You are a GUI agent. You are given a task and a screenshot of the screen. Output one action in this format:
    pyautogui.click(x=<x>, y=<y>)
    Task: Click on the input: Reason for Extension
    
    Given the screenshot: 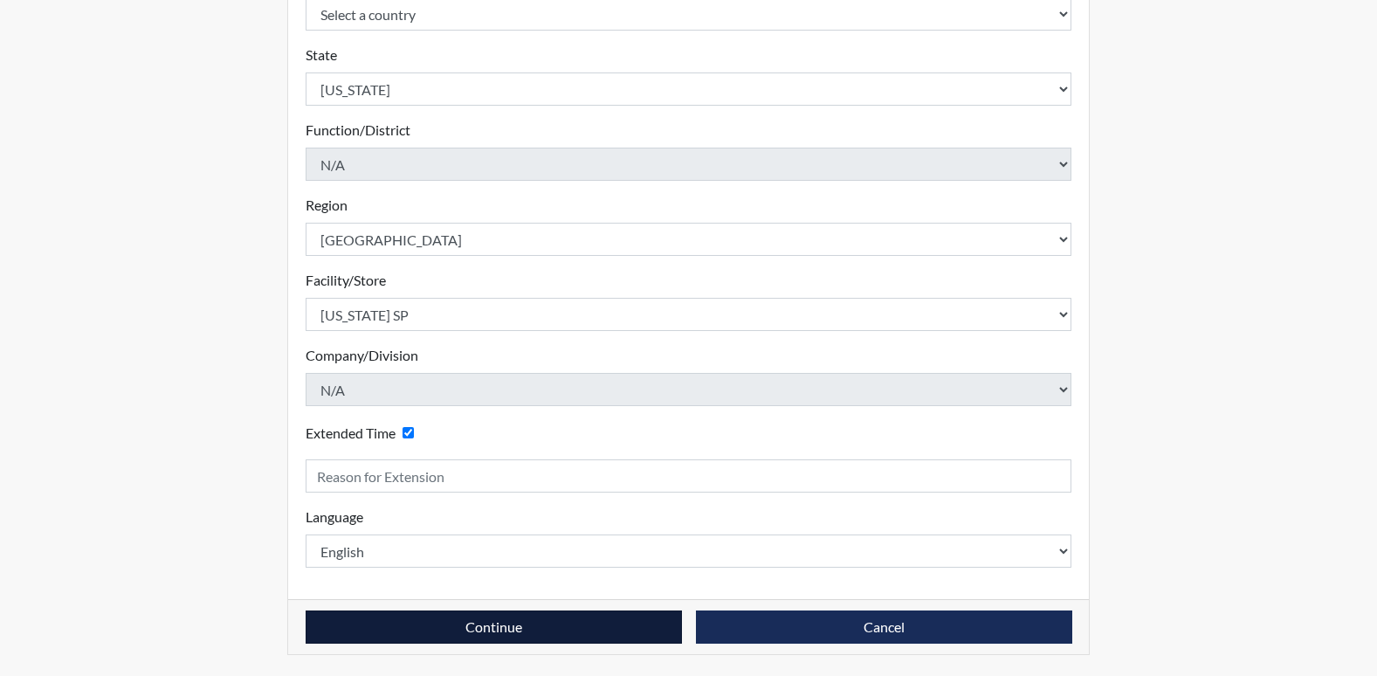 What is the action you would take?
    pyautogui.click(x=689, y=476)
    